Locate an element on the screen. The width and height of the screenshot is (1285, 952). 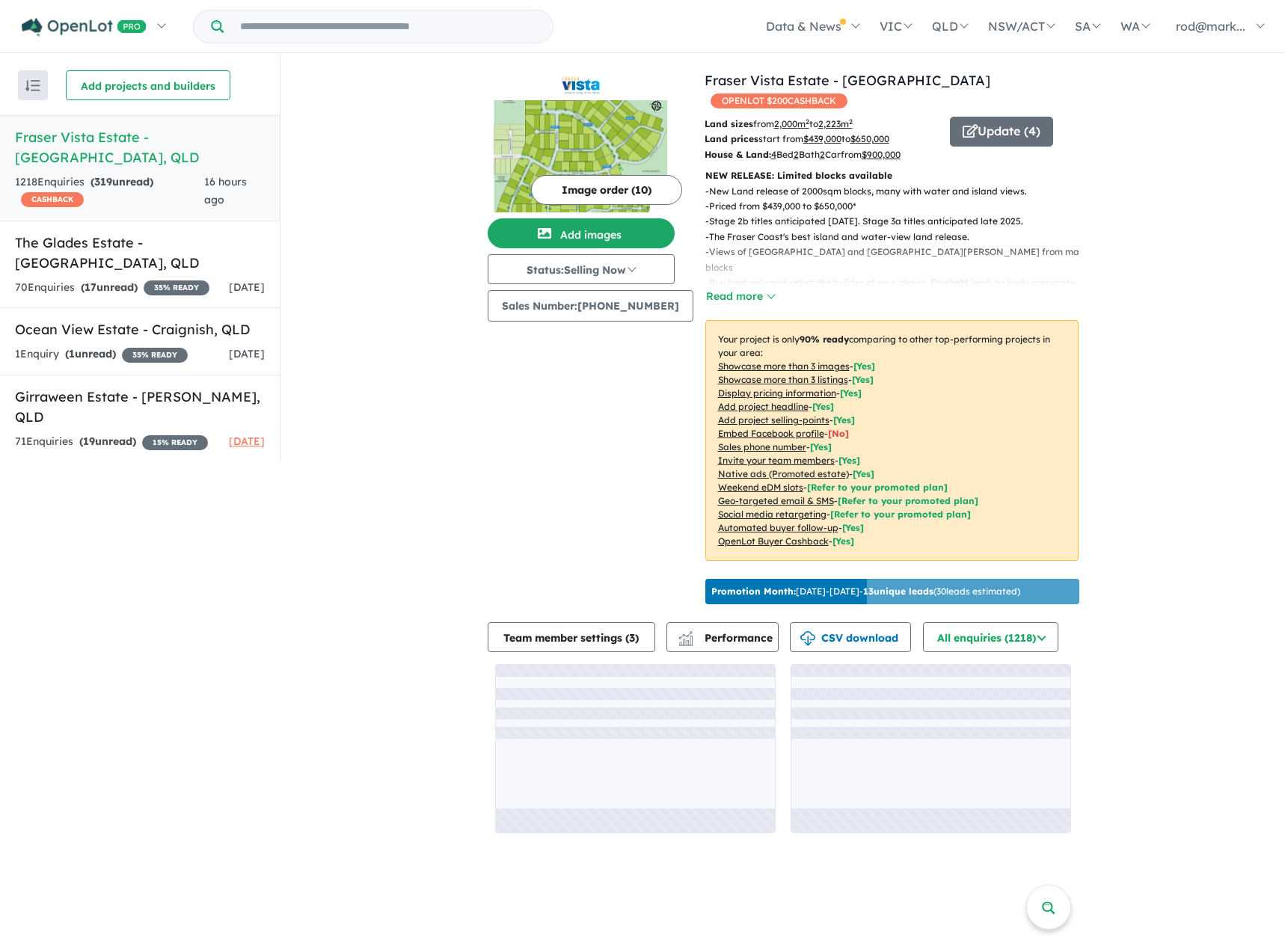
div: 1 Enquir y is located at coordinates (101, 355).